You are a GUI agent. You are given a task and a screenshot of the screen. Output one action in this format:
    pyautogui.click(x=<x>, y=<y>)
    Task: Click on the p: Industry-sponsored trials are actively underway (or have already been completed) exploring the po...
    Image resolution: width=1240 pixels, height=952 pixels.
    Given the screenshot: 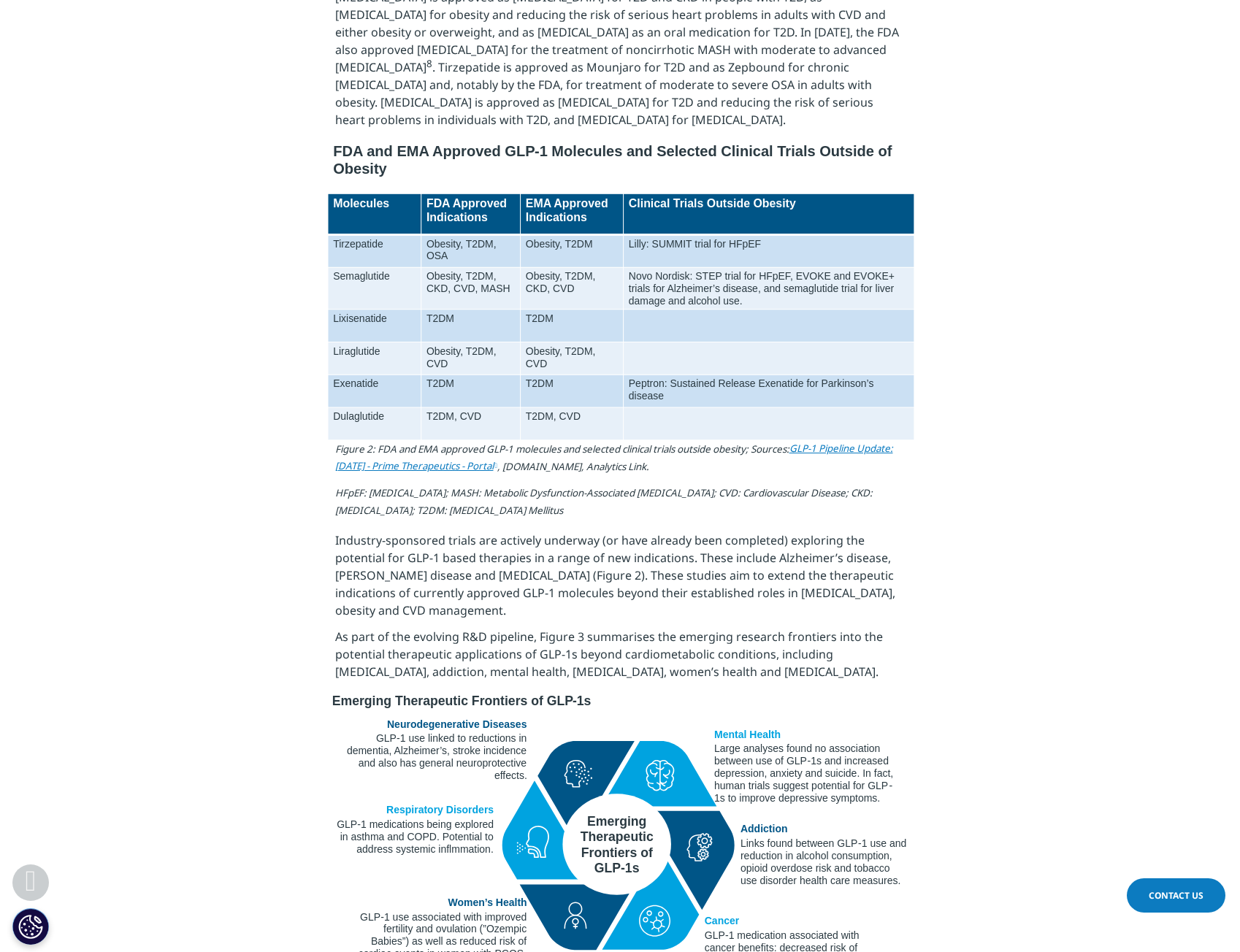 What is the action you would take?
    pyautogui.click(x=620, y=580)
    